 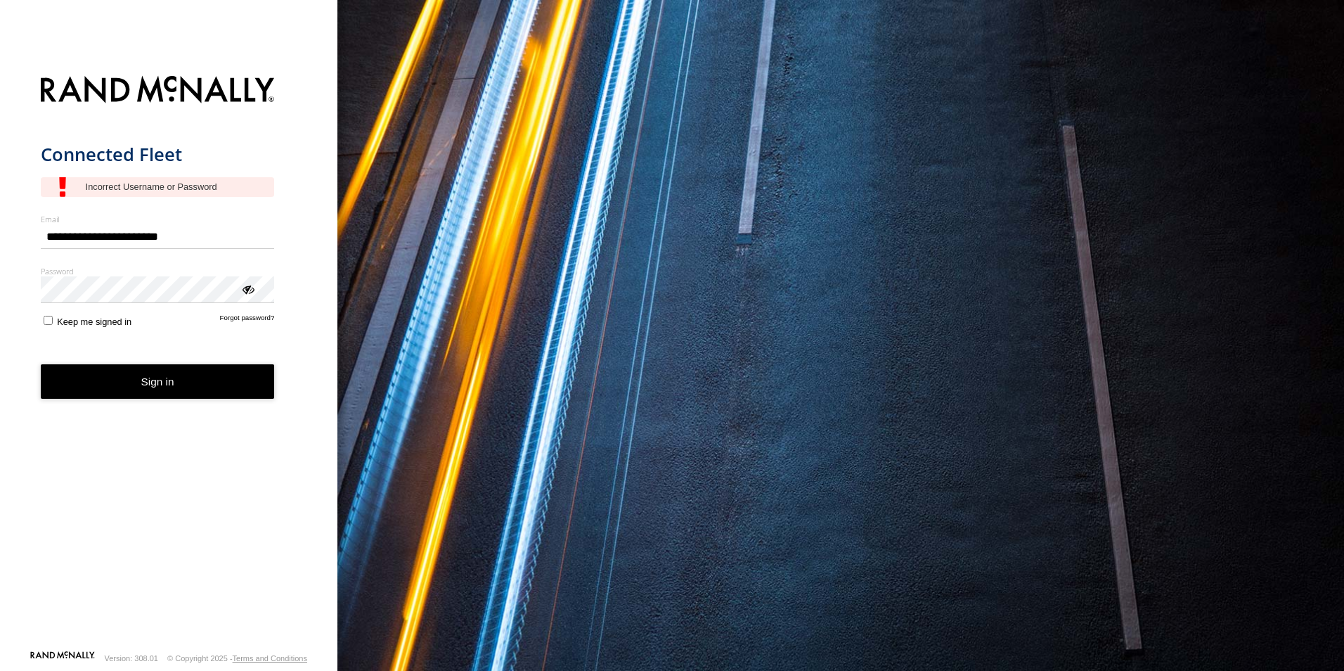 I want to click on button: Sign in, so click(x=157, y=381).